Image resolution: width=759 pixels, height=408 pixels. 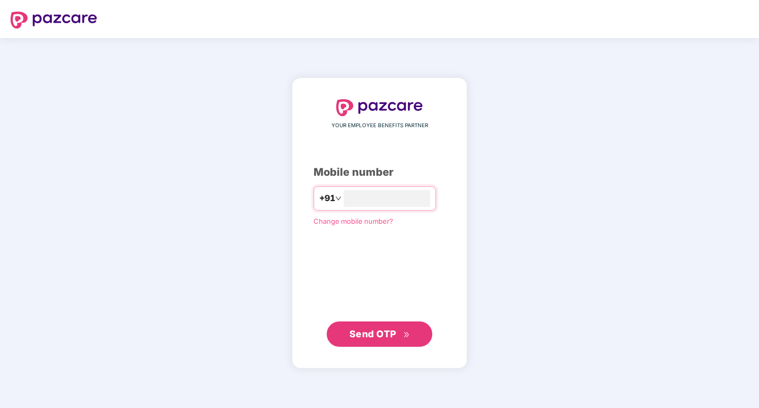 I want to click on button: Send OTPdouble-right, so click(x=379, y=334).